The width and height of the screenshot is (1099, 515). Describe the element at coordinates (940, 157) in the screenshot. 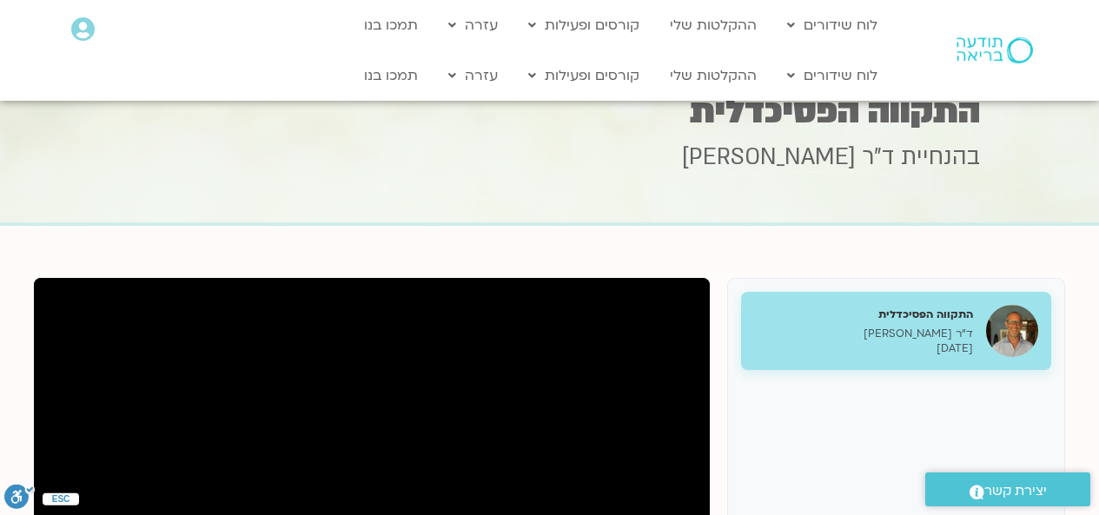

I see `span: בהנחיית` at that location.